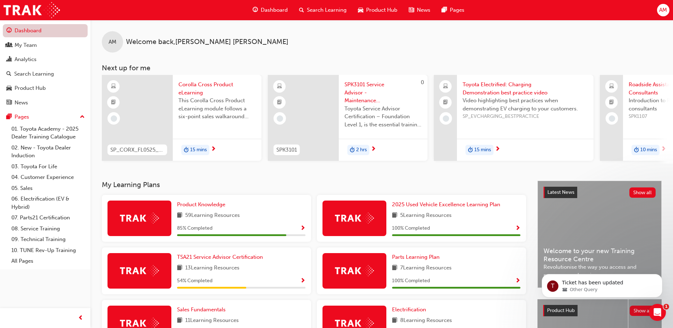 This screenshot has height=328, width=673. I want to click on a: Search Learning, so click(45, 74).